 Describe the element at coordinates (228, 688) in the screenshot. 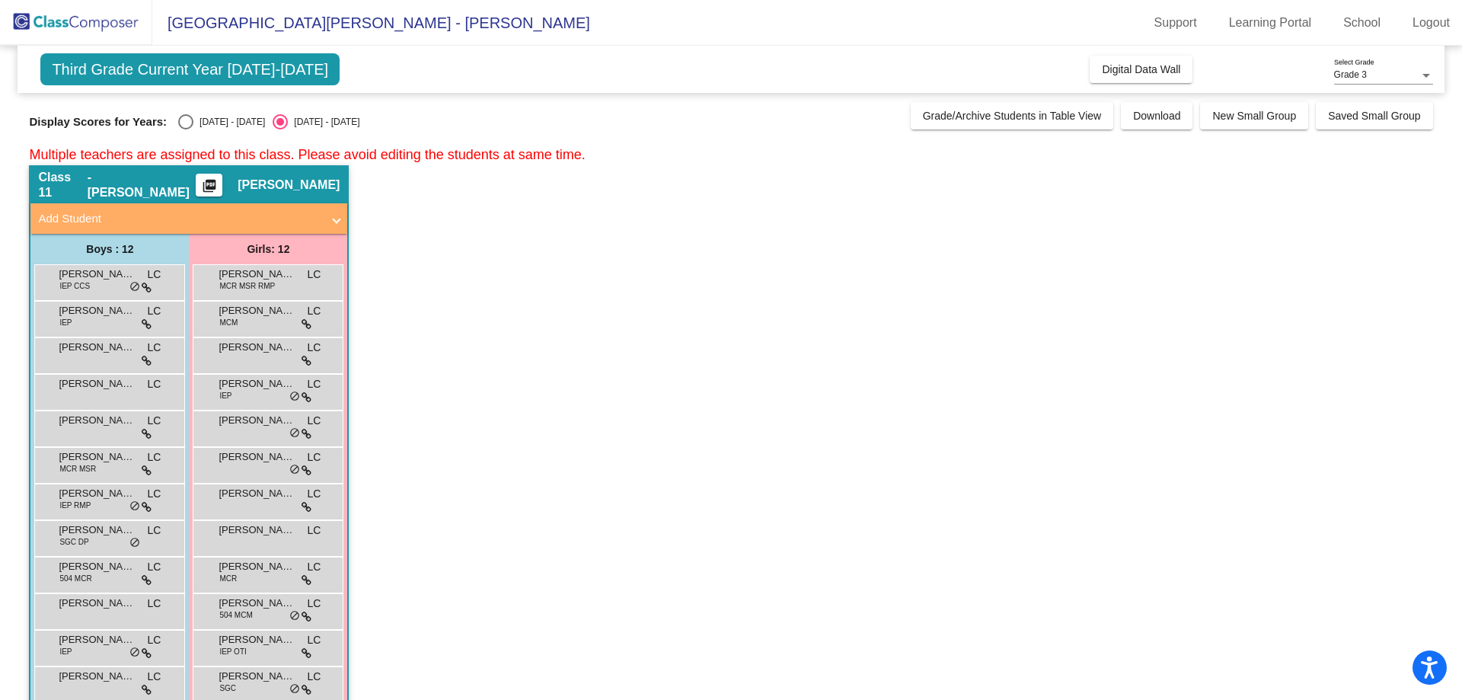

I see `span: SGC` at that location.